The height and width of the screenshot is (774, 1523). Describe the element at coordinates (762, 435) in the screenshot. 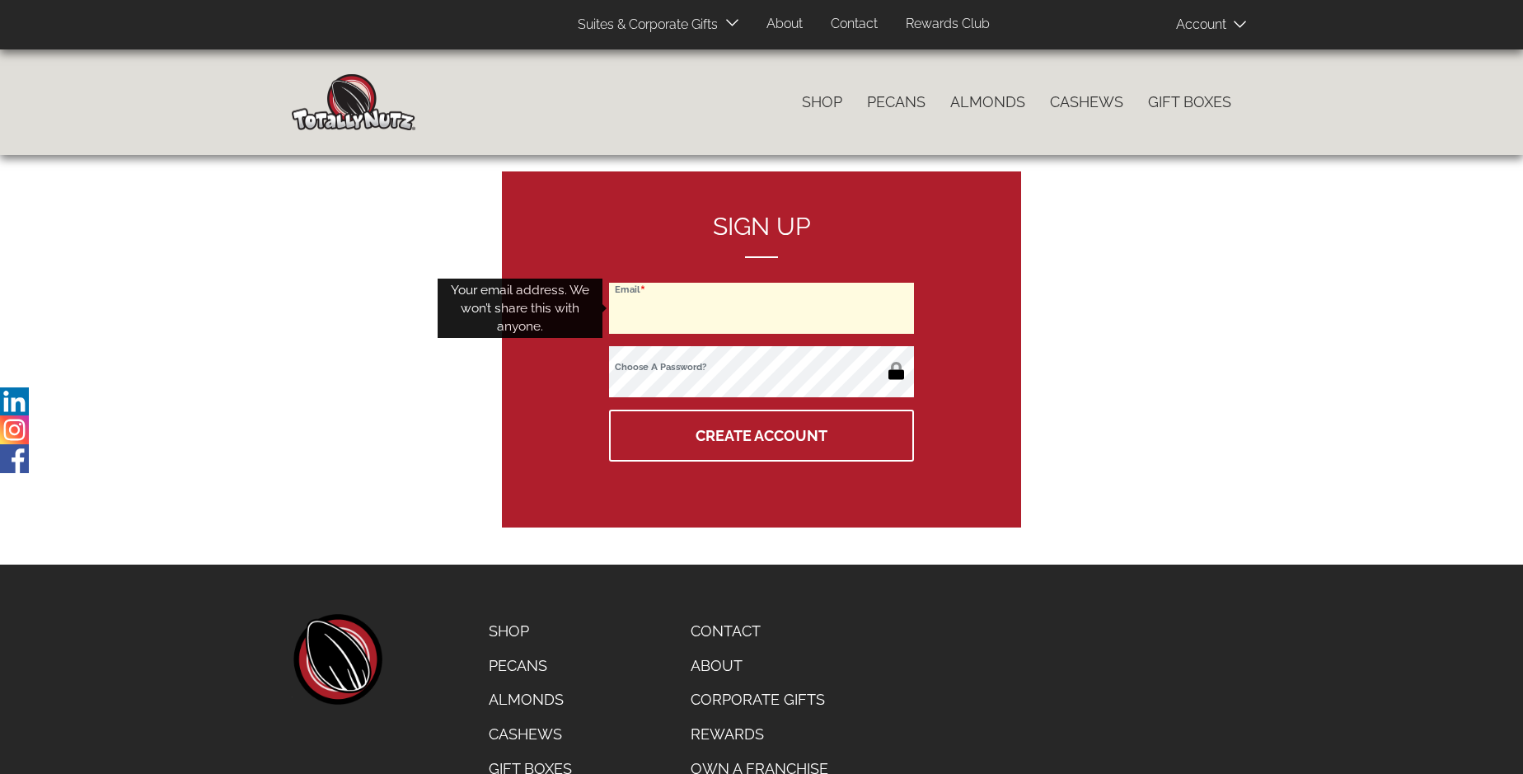

I see `button: Create Account` at that location.